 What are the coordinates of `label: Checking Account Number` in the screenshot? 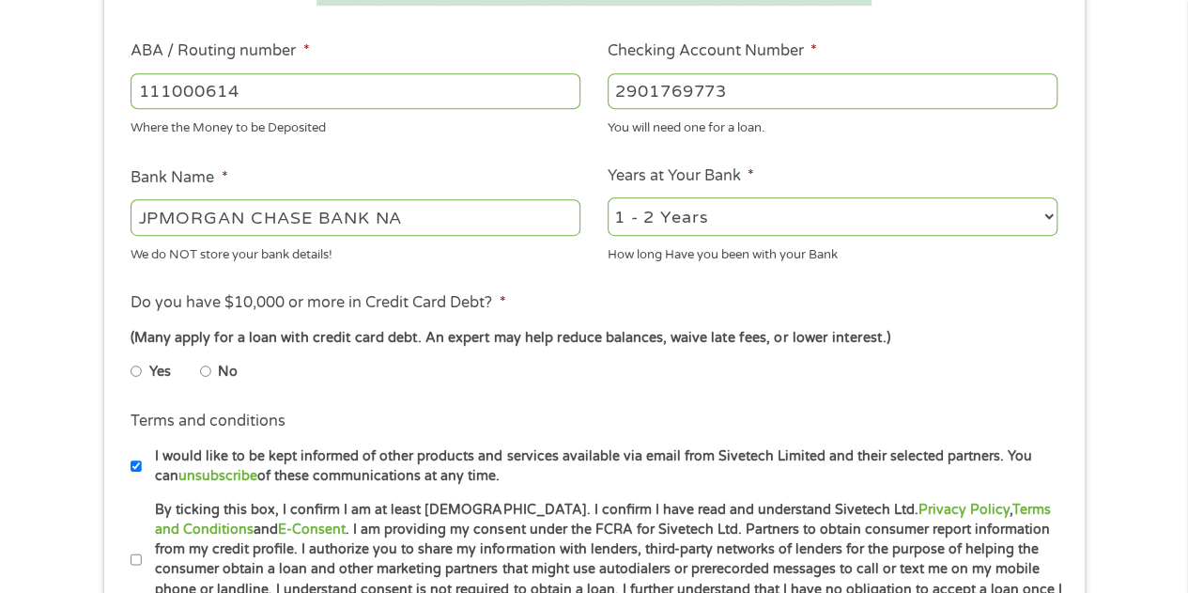 It's located at (712, 51).